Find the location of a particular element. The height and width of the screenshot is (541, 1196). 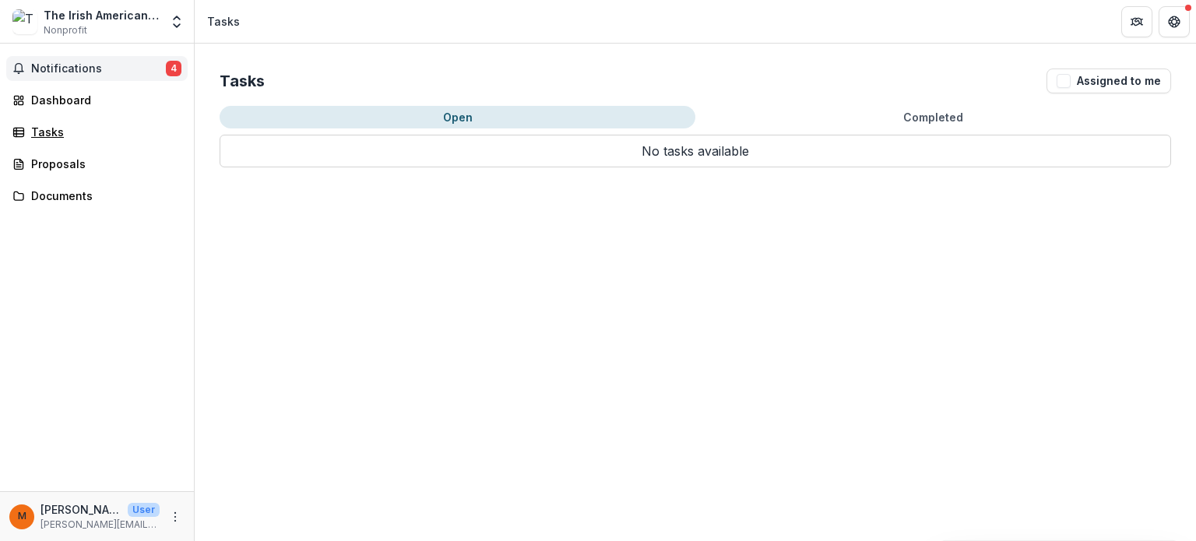

button: Open is located at coordinates (457, 117).